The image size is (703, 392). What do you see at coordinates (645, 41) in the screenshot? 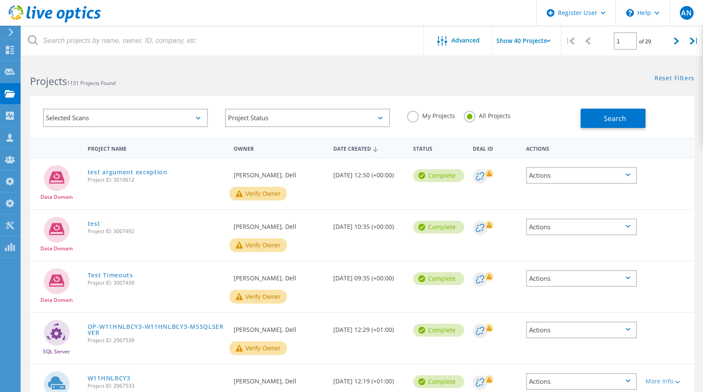
I see `span: of 29` at bounding box center [645, 41].